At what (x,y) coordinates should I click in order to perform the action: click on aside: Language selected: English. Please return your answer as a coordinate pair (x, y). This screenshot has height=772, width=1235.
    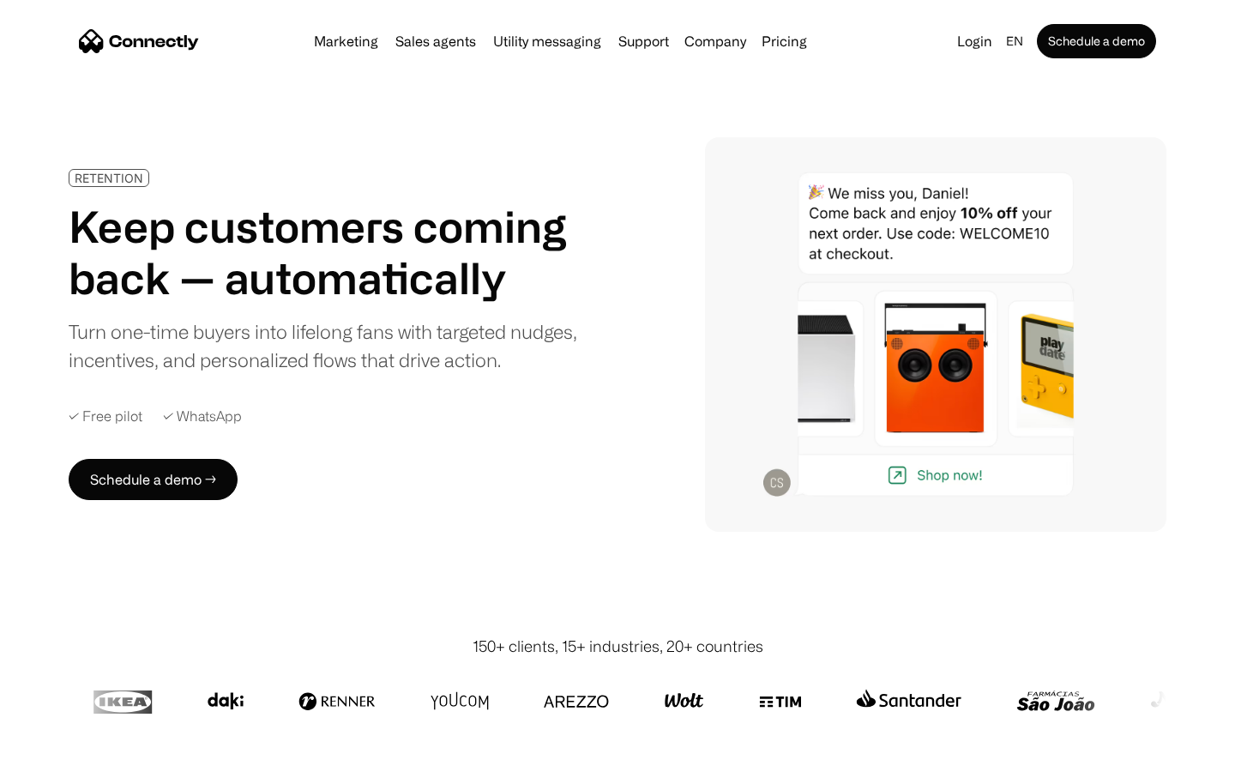
    Looking at the image, I should click on (60, 753).